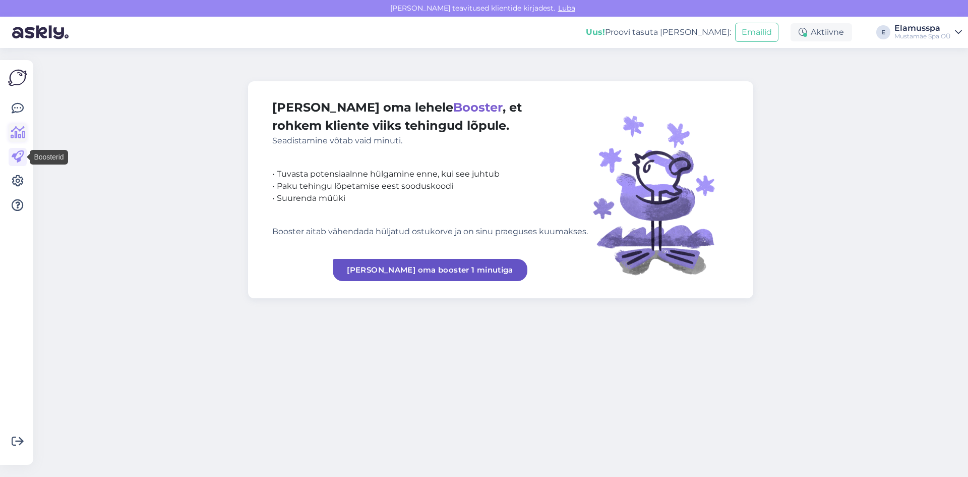  I want to click on div: • Tuvasta potensiaalnne hülgamine enne, kui see juhtub, so click(430, 174).